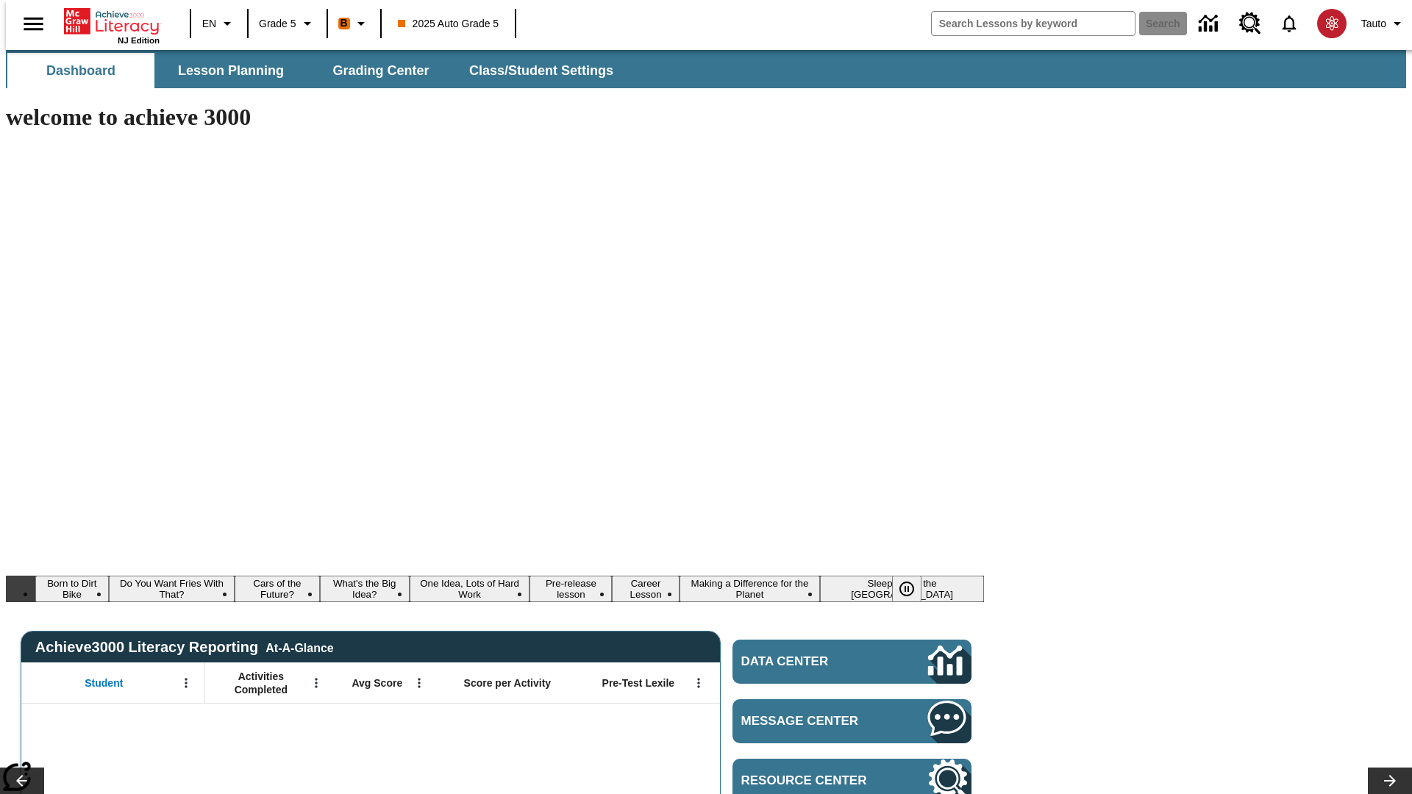 The width and height of the screenshot is (1412, 794). I want to click on div: At-A-Glance, so click(299, 647).